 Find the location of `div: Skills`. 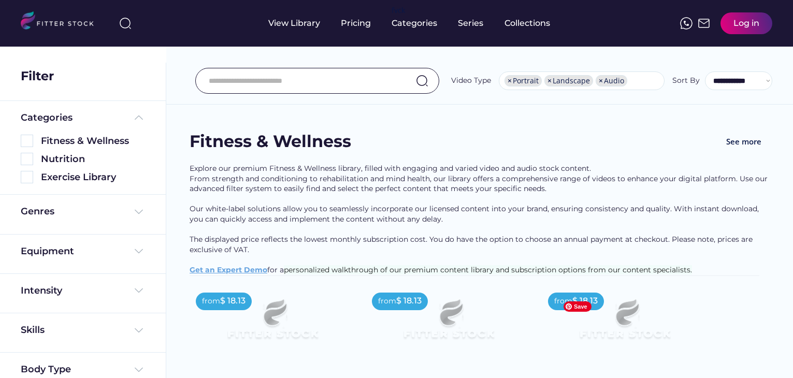

div: Skills is located at coordinates (34, 330).